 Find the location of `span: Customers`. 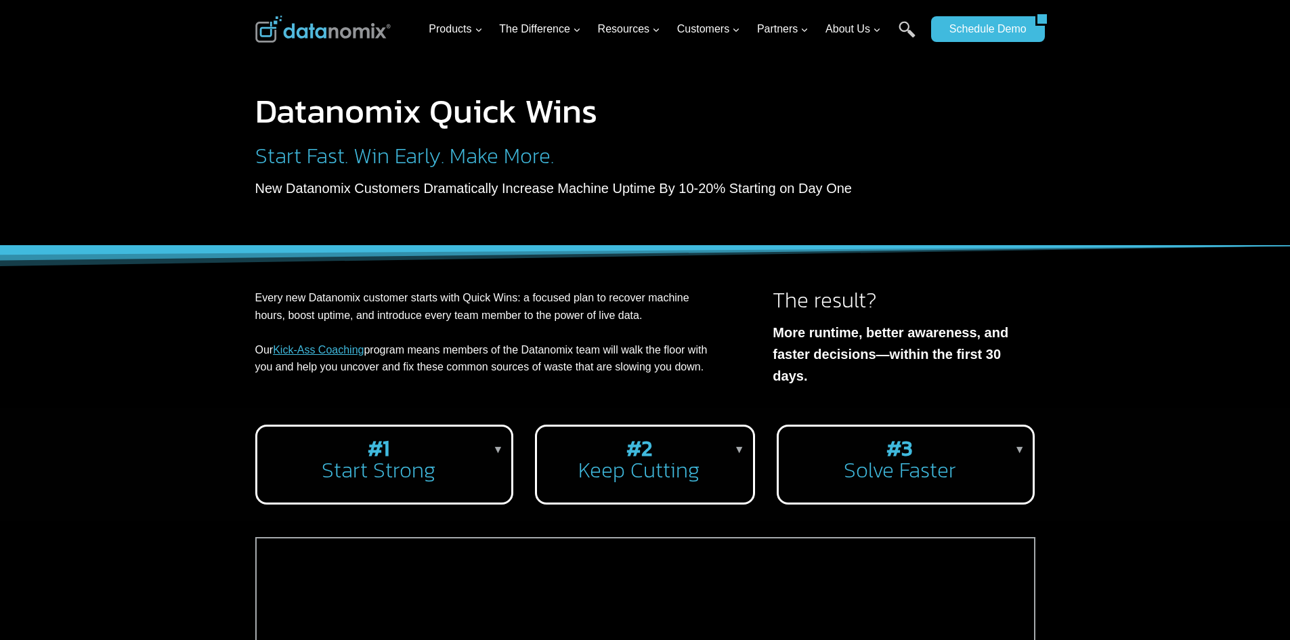

span: Customers is located at coordinates (708, 29).